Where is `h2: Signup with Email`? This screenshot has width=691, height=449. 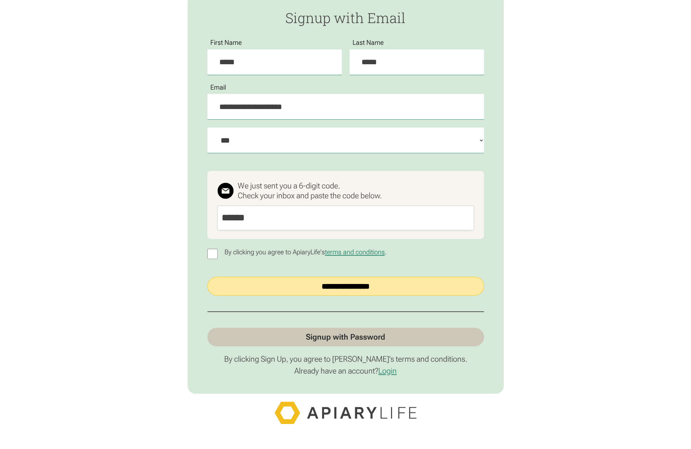 h2: Signup with Email is located at coordinates (346, 18).